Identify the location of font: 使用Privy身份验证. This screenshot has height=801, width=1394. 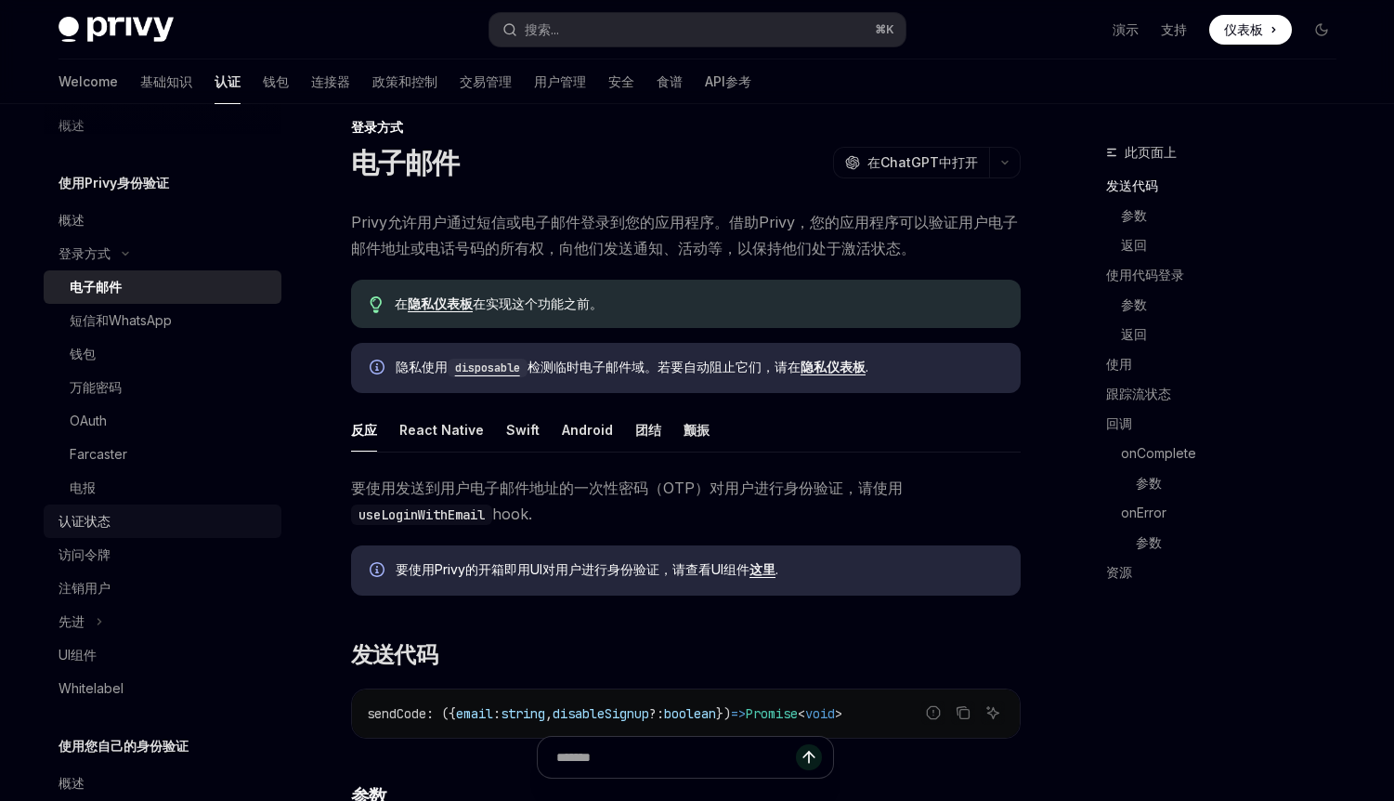
(113, 182).